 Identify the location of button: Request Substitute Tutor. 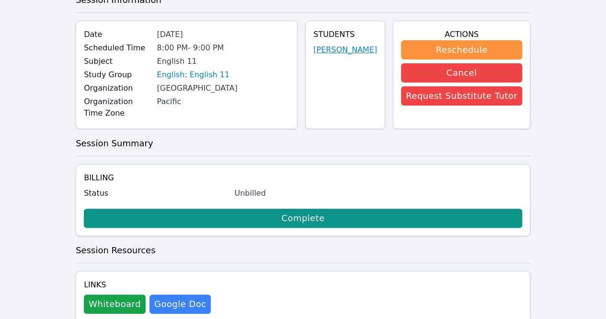
(462, 96).